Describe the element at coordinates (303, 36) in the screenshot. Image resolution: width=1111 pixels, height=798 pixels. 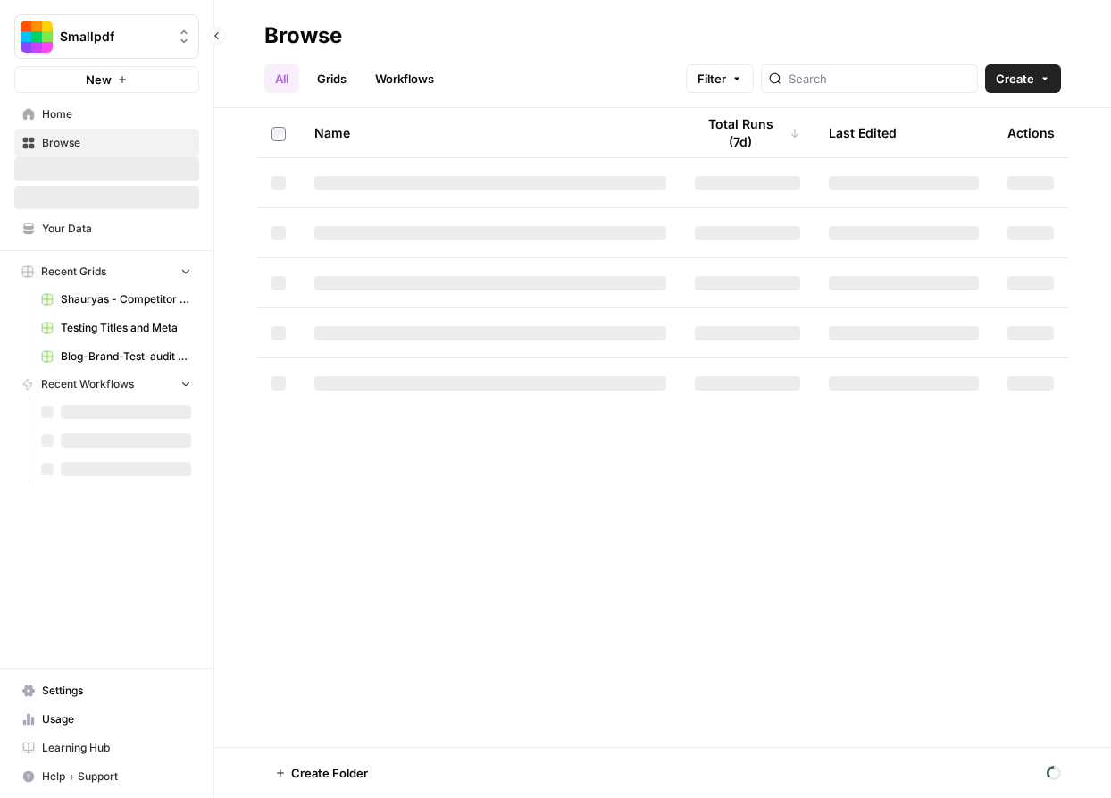
I see `div: Browse` at that location.